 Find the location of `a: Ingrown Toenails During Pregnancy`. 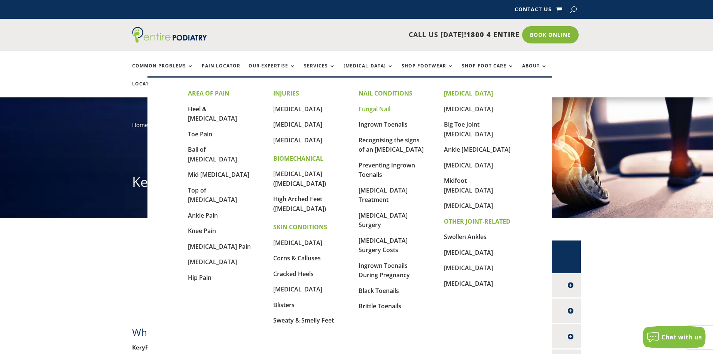

a: Ingrown Toenails During Pregnancy is located at coordinates (384, 270).